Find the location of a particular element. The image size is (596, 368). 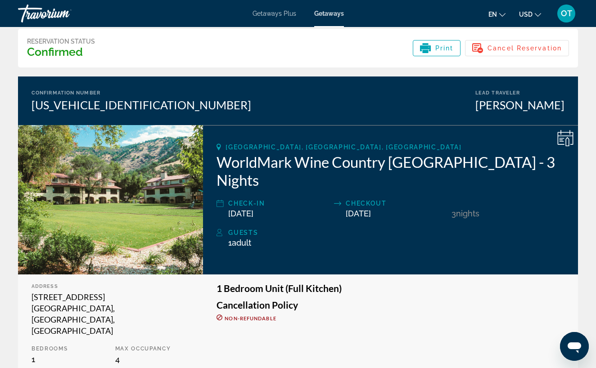

p: Bedrooms is located at coordinates (69, 349).